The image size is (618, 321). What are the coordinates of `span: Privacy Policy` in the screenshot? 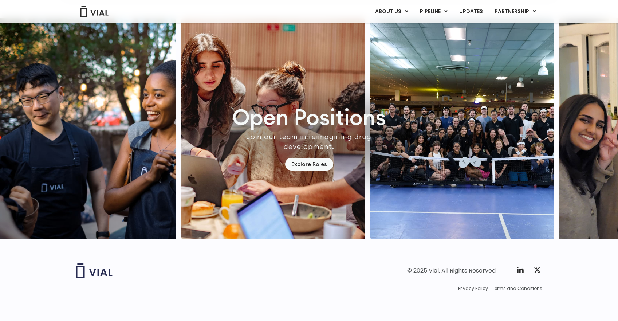 It's located at (473, 288).